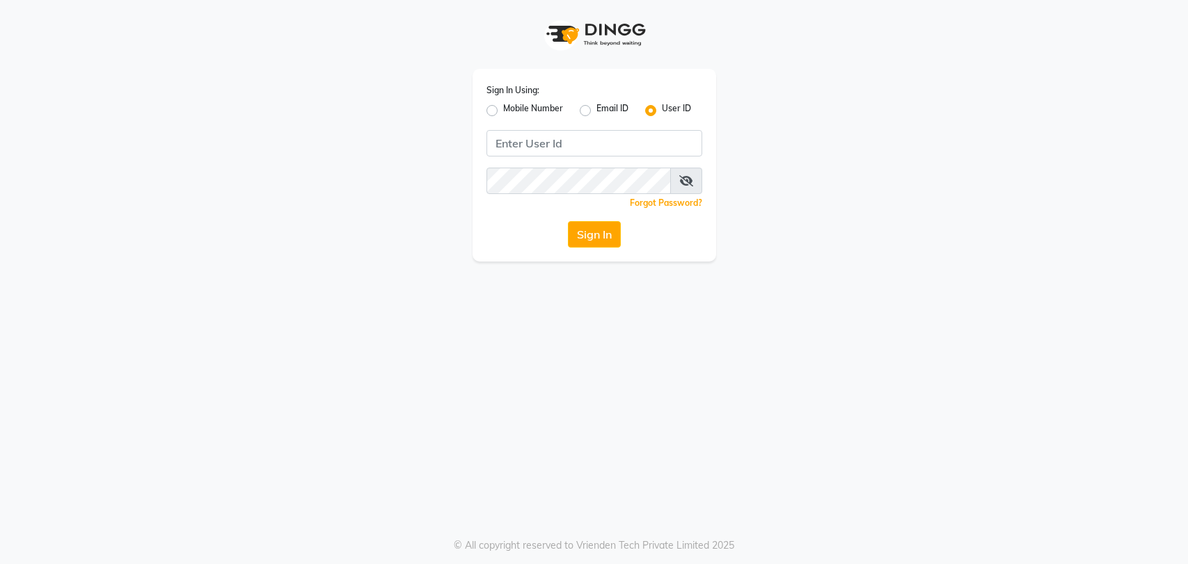 This screenshot has height=564, width=1188. Describe the element at coordinates (676, 111) in the screenshot. I see `label: User ID` at that location.